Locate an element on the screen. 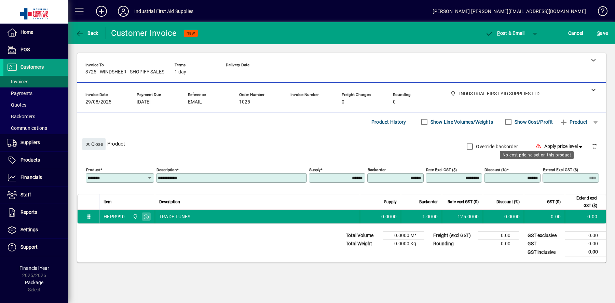  span: 29/08/2025 is located at coordinates (98, 102).